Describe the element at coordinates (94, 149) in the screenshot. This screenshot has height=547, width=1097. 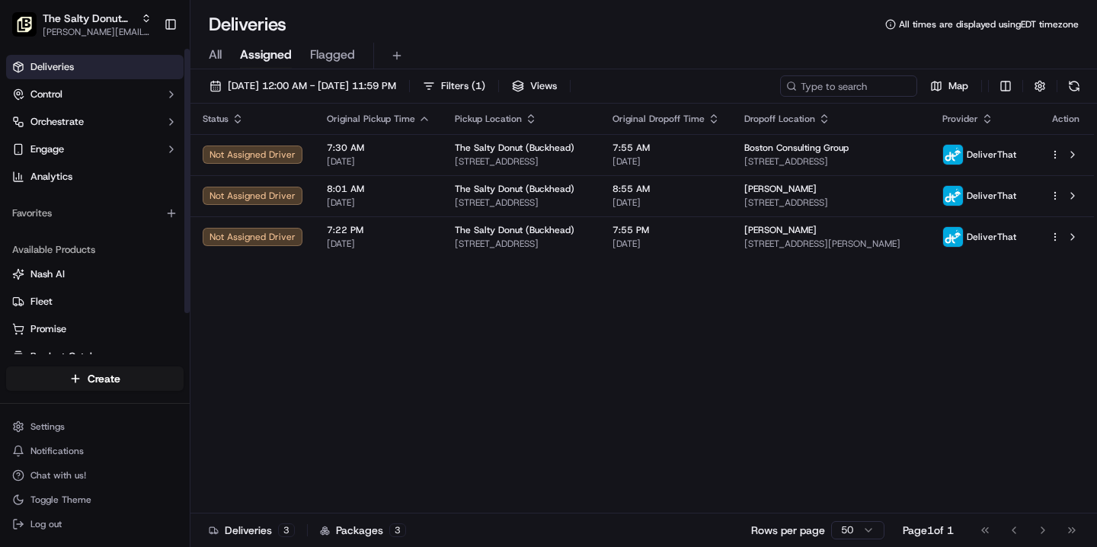
I see `button: Engage` at that location.